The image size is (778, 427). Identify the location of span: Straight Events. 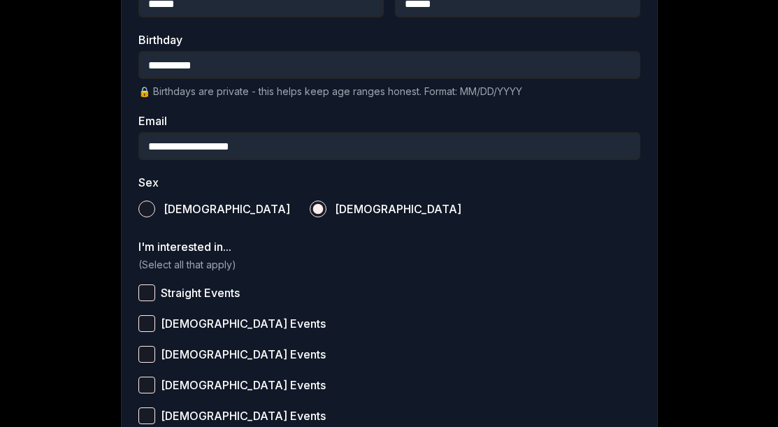
(200, 293).